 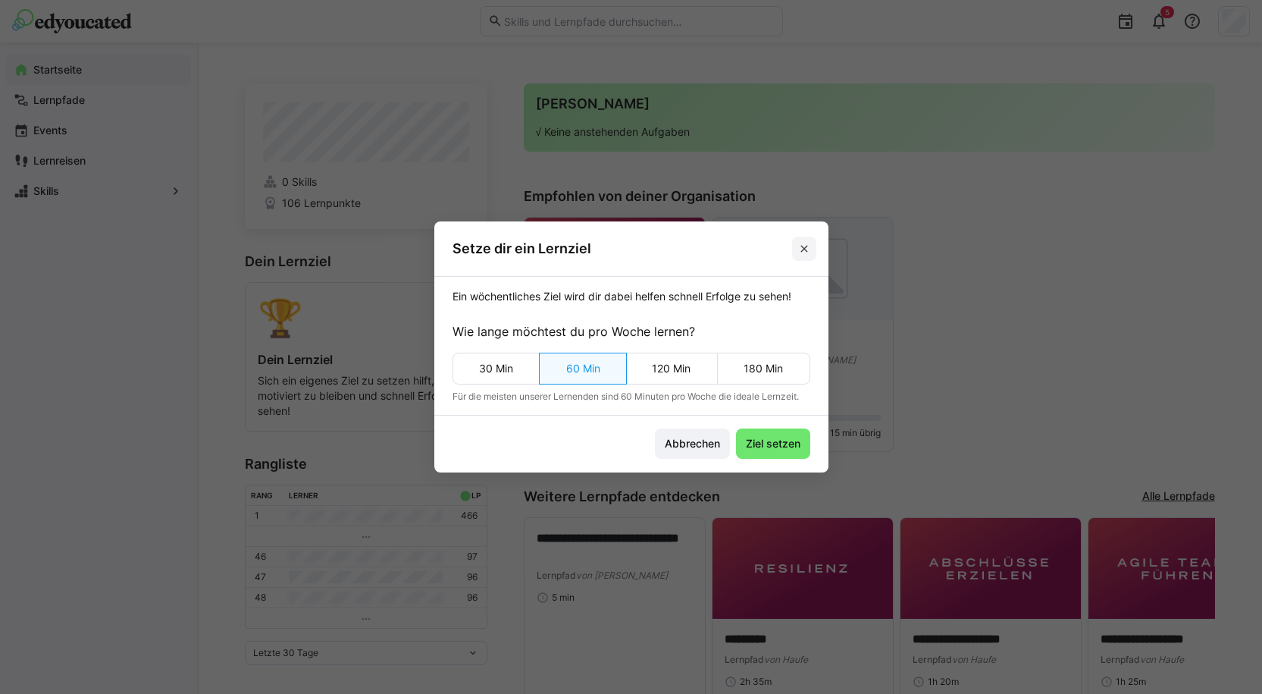 What do you see at coordinates (632, 396) in the screenshot?
I see `span: Für die meisten unserer Lernenden sind 60 Minuten pro Woche die ideale Lernzeit.` at bounding box center [632, 396].